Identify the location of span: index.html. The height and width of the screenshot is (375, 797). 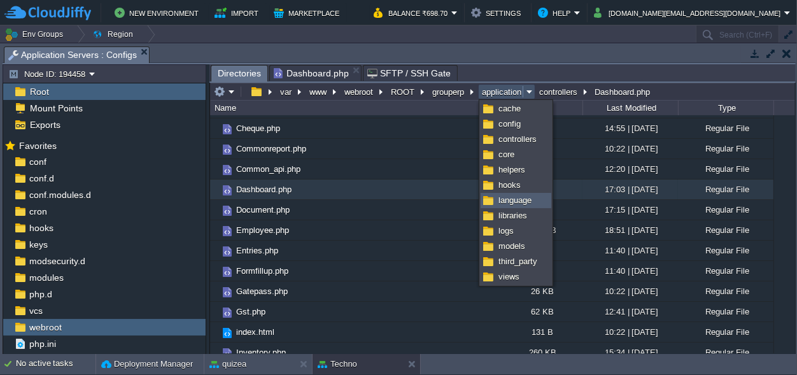
(255, 331).